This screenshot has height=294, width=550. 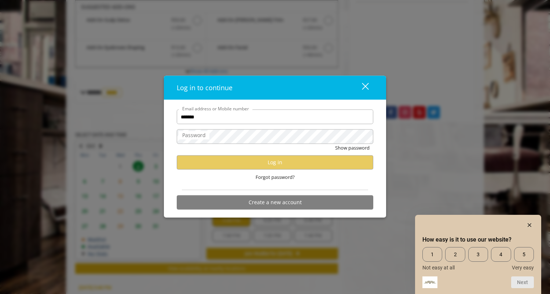 I want to click on button: Create a new account, so click(x=275, y=202).